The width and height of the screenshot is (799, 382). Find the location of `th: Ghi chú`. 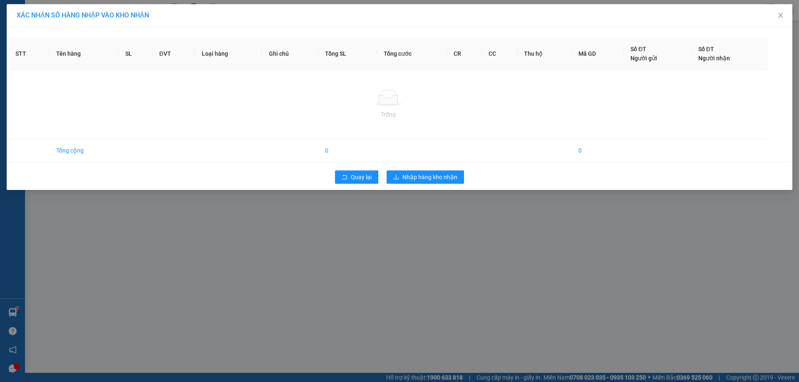

th: Ghi chú is located at coordinates (290, 54).